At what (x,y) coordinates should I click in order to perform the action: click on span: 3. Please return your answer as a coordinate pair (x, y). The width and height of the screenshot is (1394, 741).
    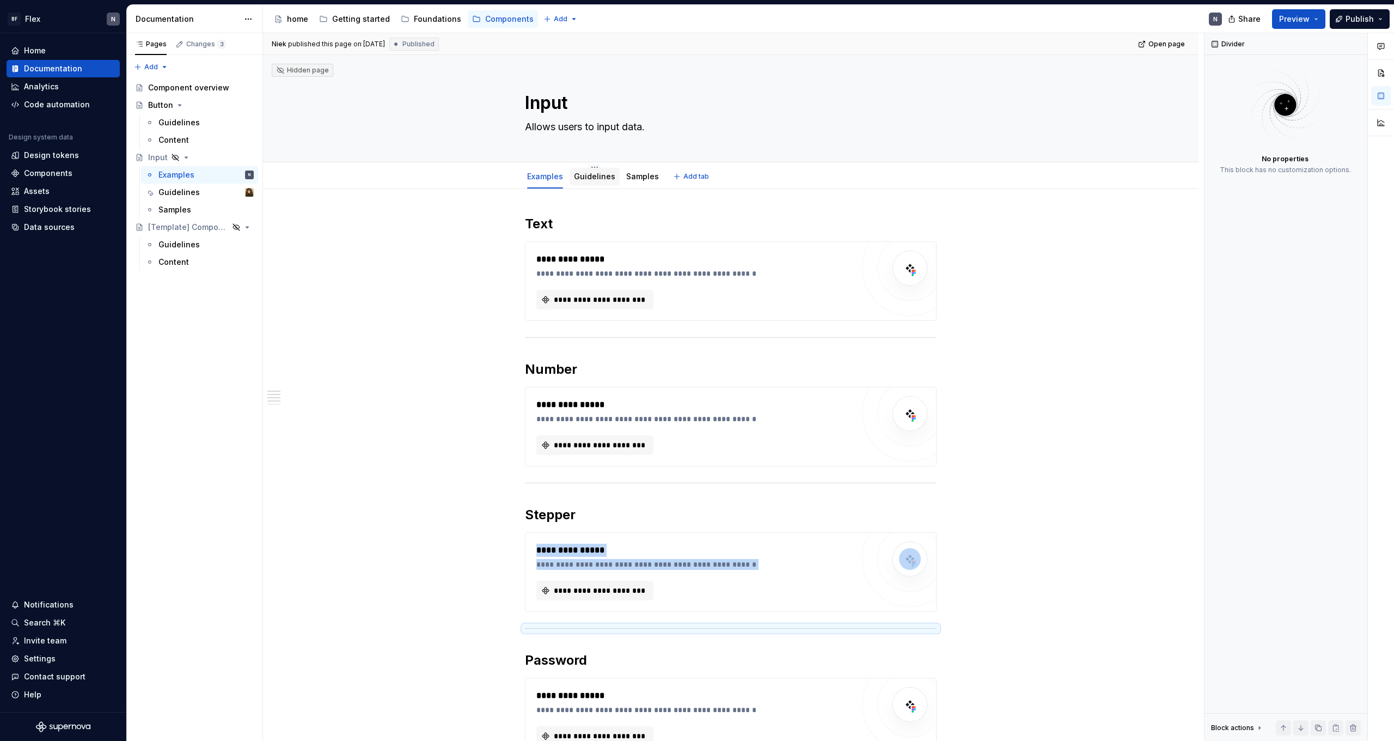
    Looking at the image, I should click on (222, 44).